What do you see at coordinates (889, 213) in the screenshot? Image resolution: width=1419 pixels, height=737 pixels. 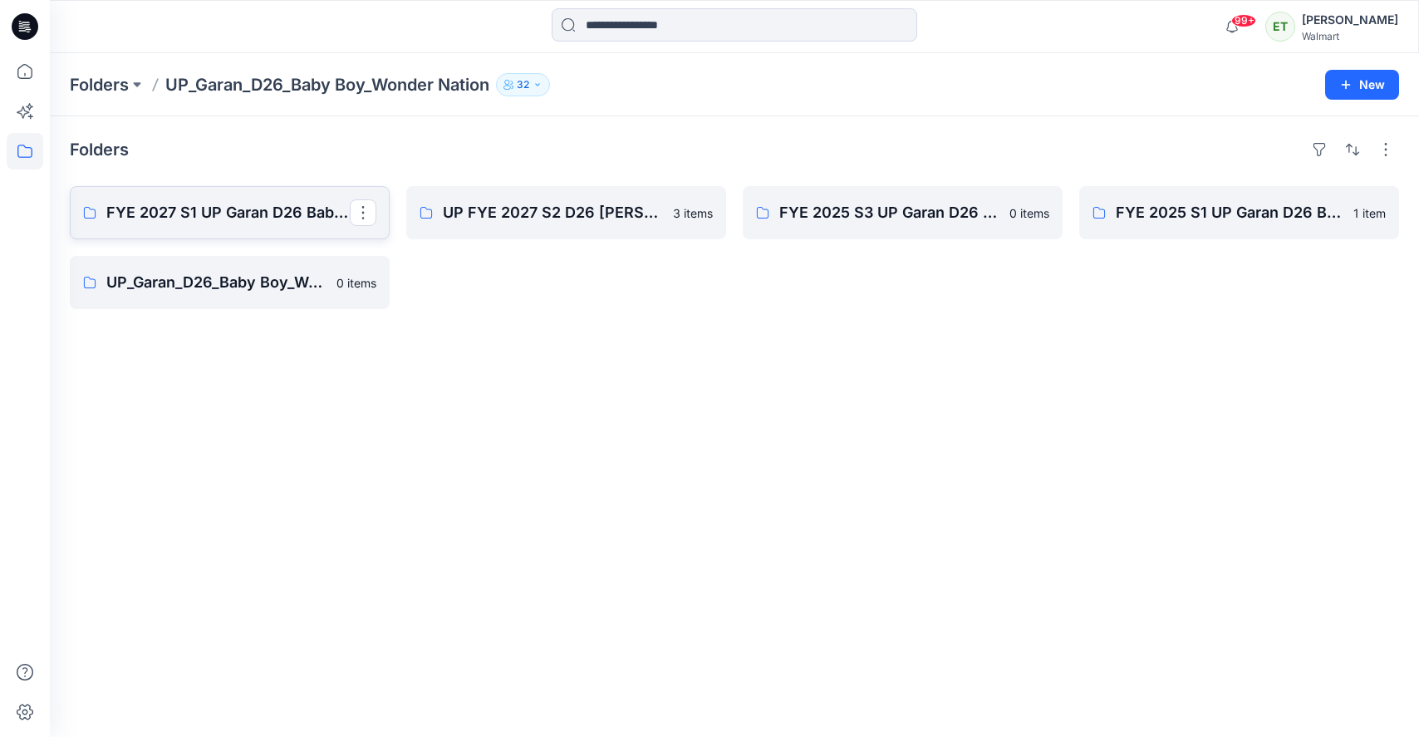 I see `p: FYE 2025 S3 UP Garan D26 Baby Boy` at bounding box center [889, 213].